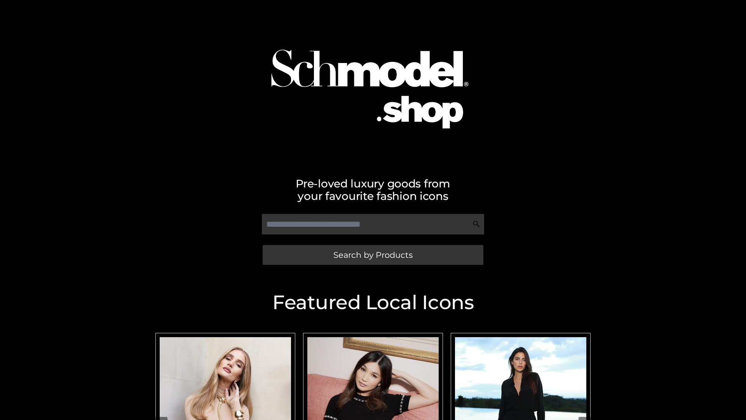  I want to click on img: Search Icon, so click(476, 224).